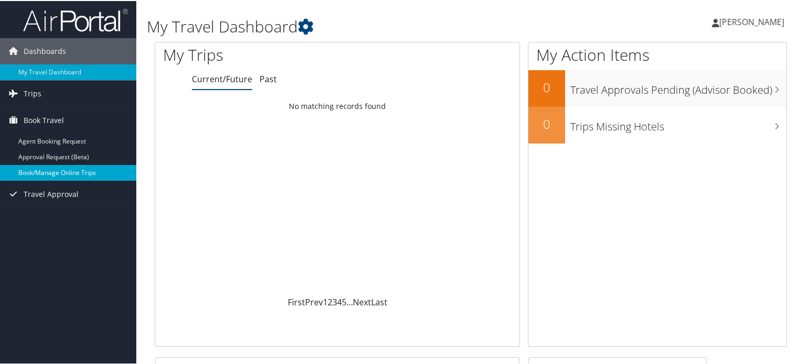 Image resolution: width=801 pixels, height=364 pixels. What do you see at coordinates (51, 193) in the screenshot?
I see `span: Travel Approval` at bounding box center [51, 193].